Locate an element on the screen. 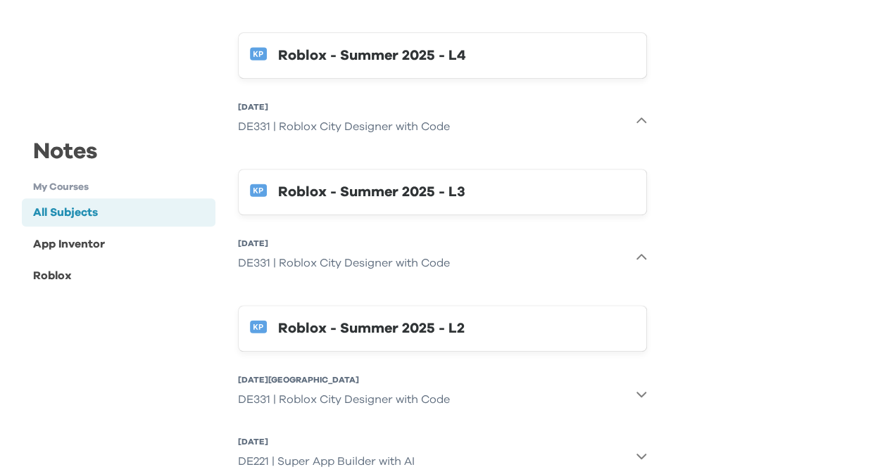  div: Roblox - Summer 2025 - L2 is located at coordinates (457, 329).